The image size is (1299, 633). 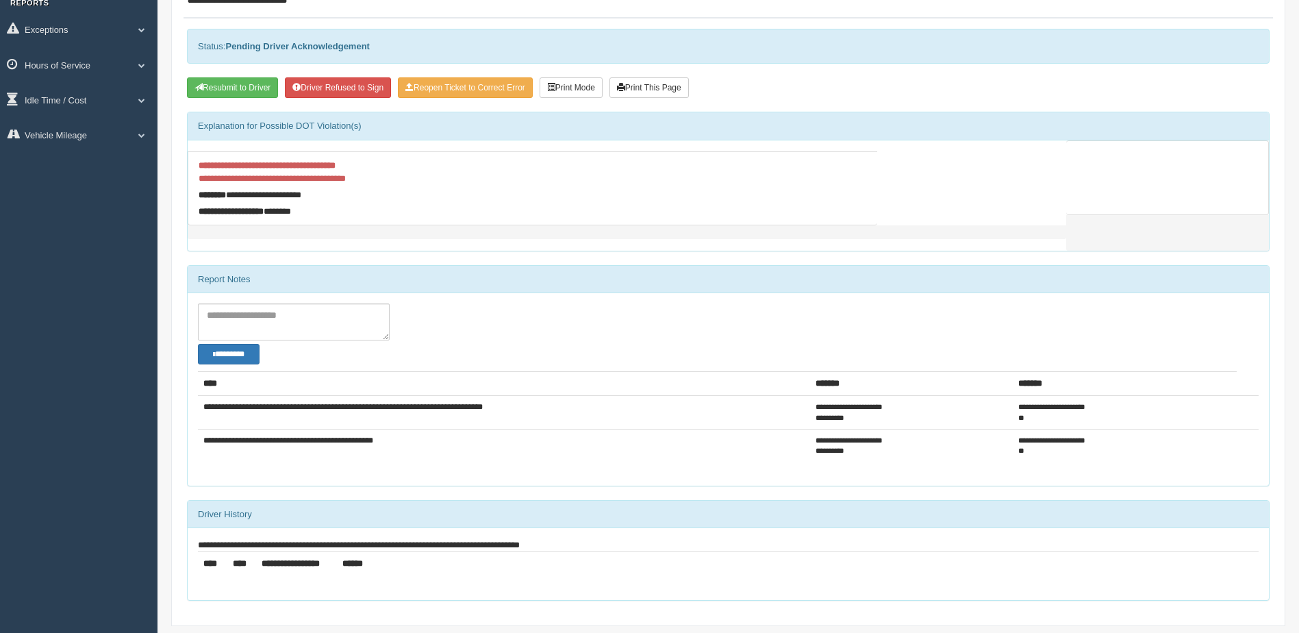 What do you see at coordinates (649, 88) in the screenshot?
I see `button: Print This Page` at bounding box center [649, 88].